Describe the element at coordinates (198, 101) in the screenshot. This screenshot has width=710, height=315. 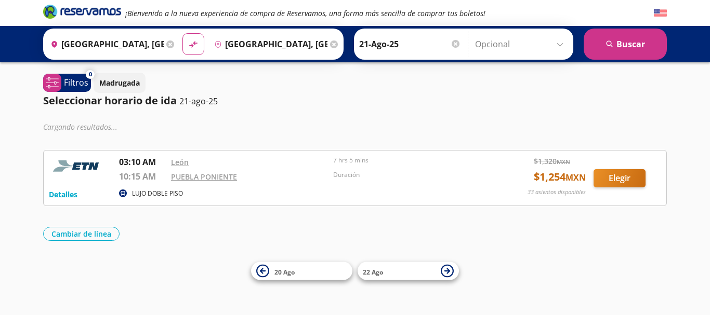
I see `p: 21-ago-25` at that location.